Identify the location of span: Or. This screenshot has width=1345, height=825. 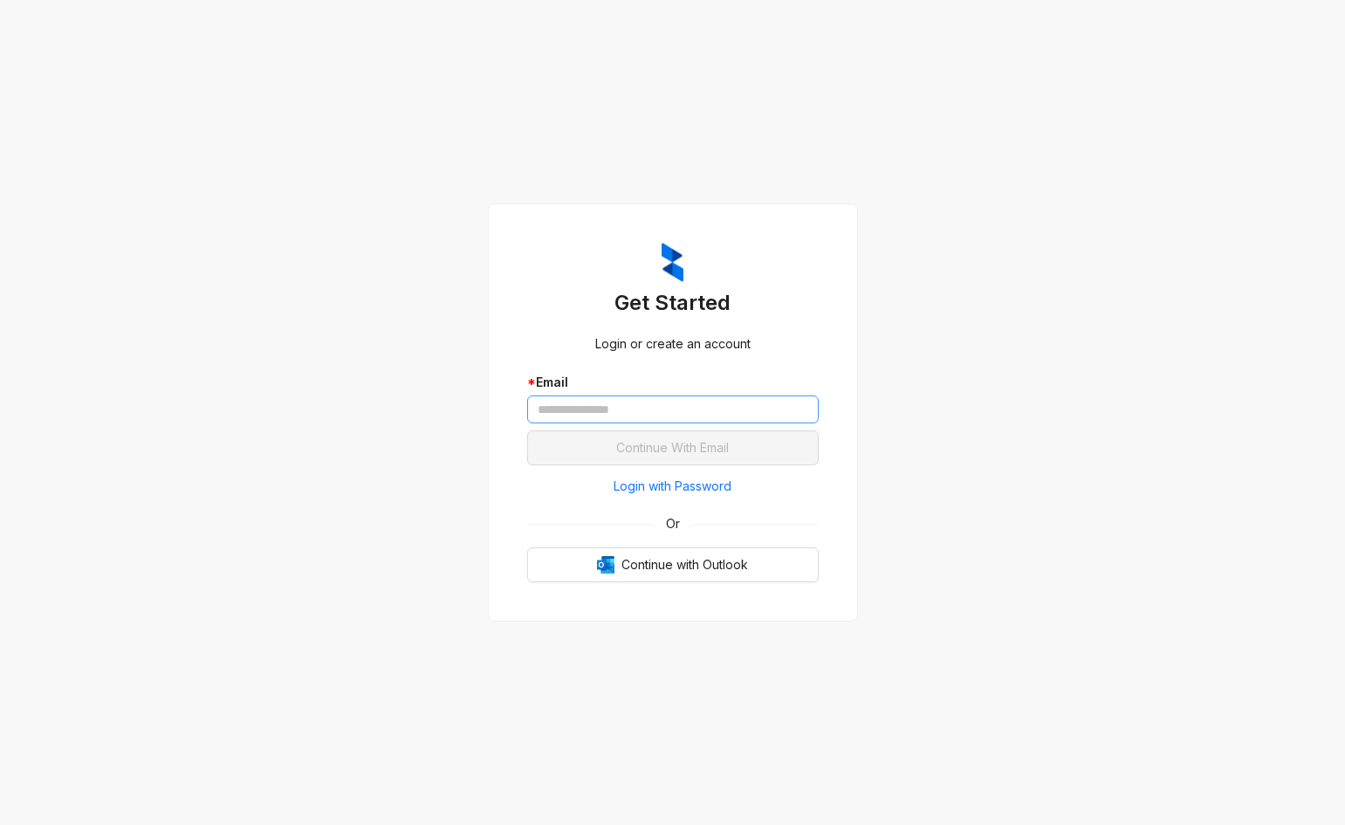
(673, 524).